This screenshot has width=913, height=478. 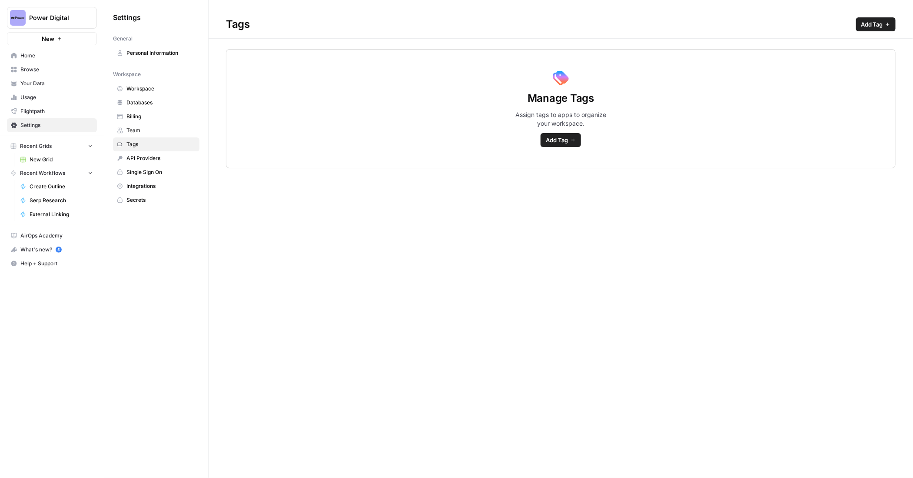 What do you see at coordinates (52, 236) in the screenshot?
I see `a: AirOps Academy` at bounding box center [52, 236].